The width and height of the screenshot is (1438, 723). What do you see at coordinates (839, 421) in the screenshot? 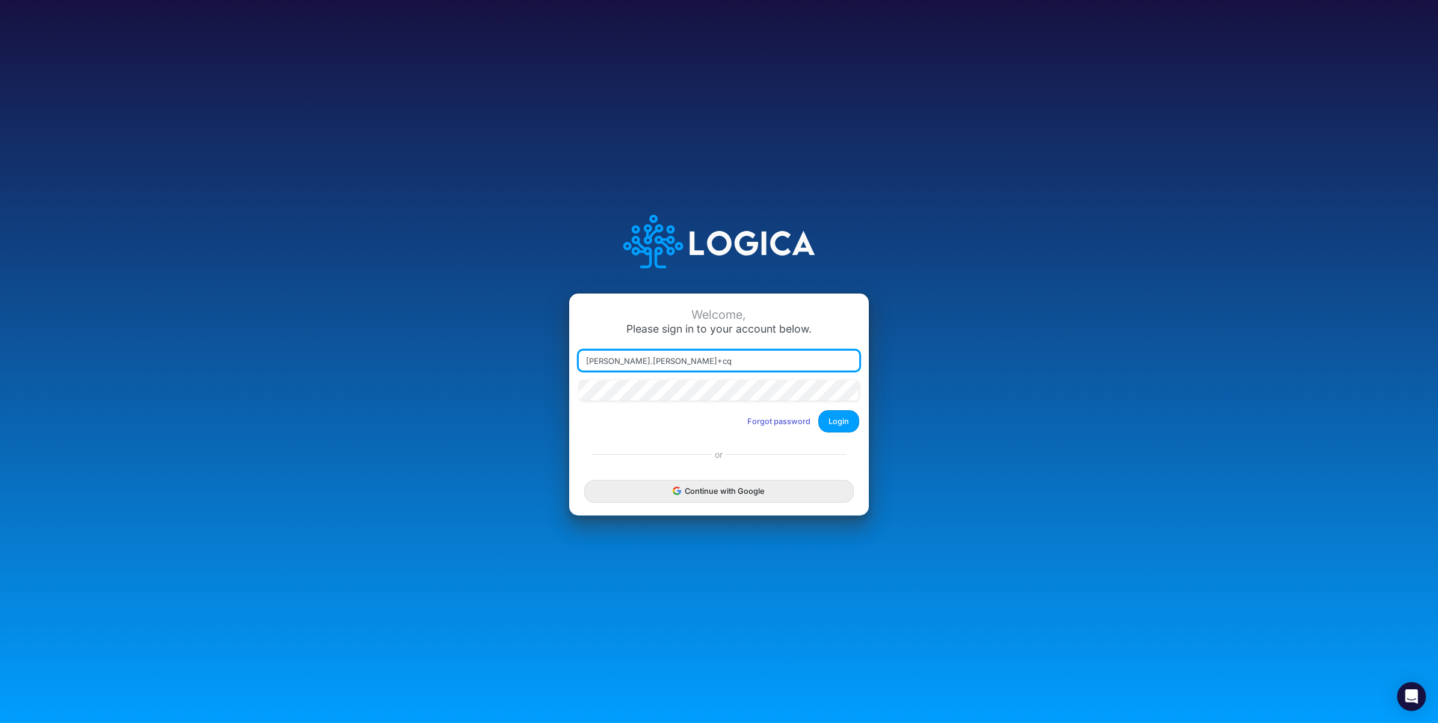
I see `button: Login` at bounding box center [839, 421].